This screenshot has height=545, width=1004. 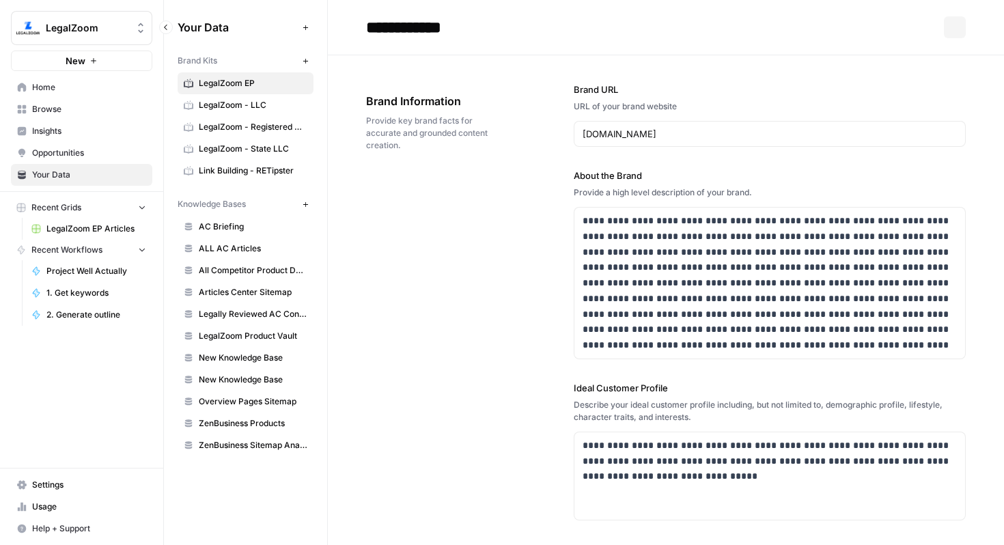 What do you see at coordinates (89, 229) in the screenshot?
I see `a: LegalZoom EP Articles` at bounding box center [89, 229].